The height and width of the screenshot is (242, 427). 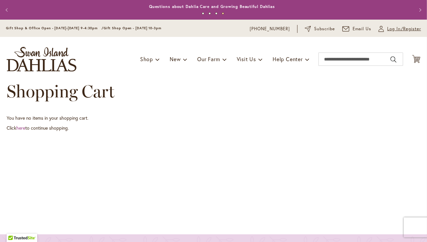 What do you see at coordinates (214, 128) in the screenshot?
I see `p: Click to continue shopping.` at bounding box center [214, 128].